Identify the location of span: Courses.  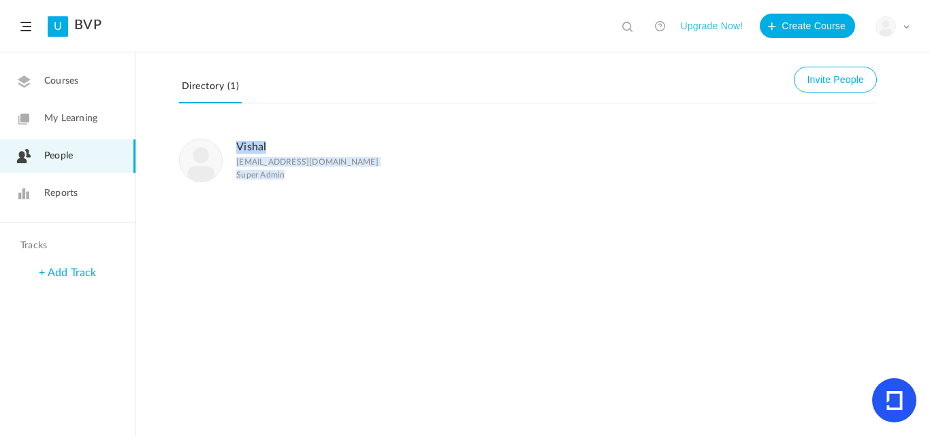
(61, 81).